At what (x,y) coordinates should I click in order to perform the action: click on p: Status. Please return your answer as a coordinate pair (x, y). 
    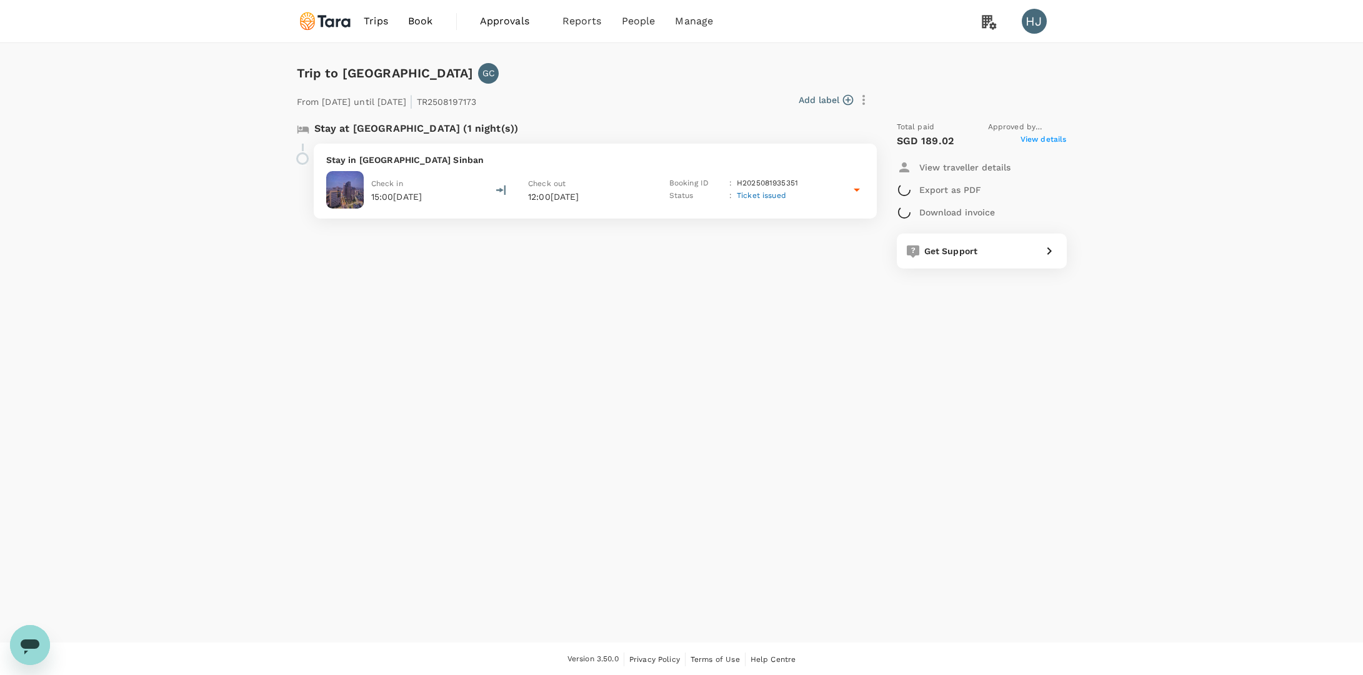
    Looking at the image, I should click on (697, 196).